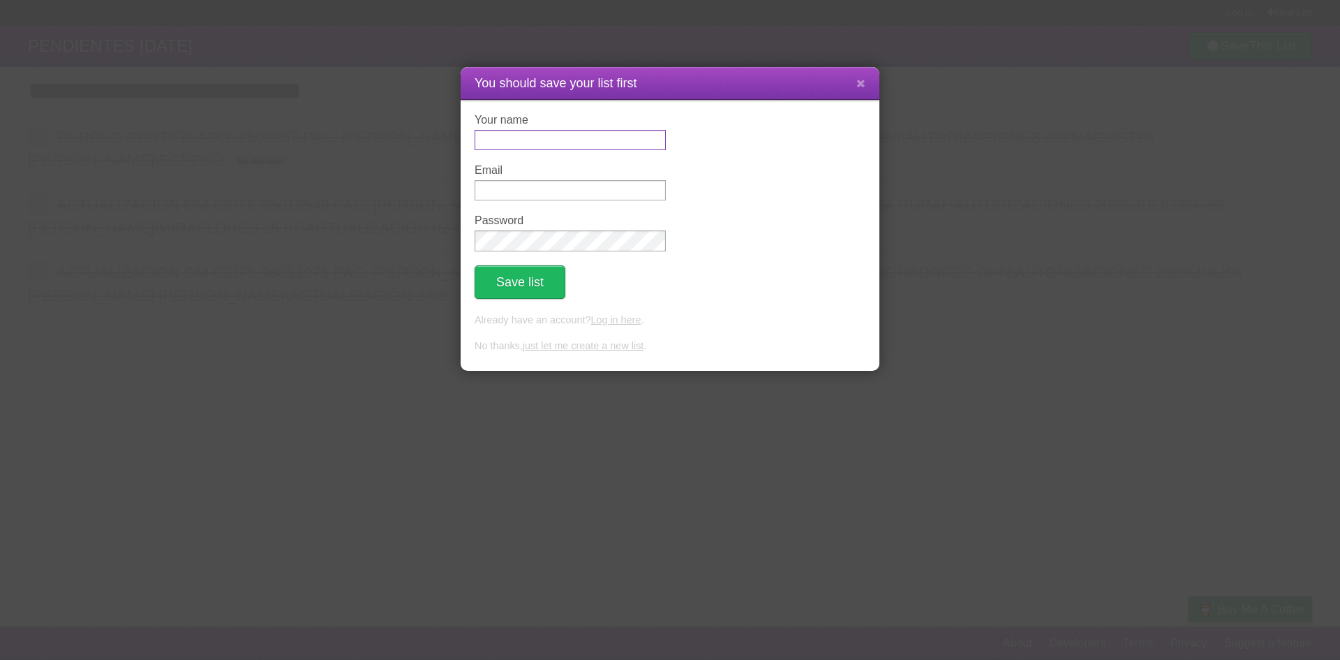 The image size is (1340, 660). What do you see at coordinates (570, 170) in the screenshot?
I see `label: Email` at bounding box center [570, 170].